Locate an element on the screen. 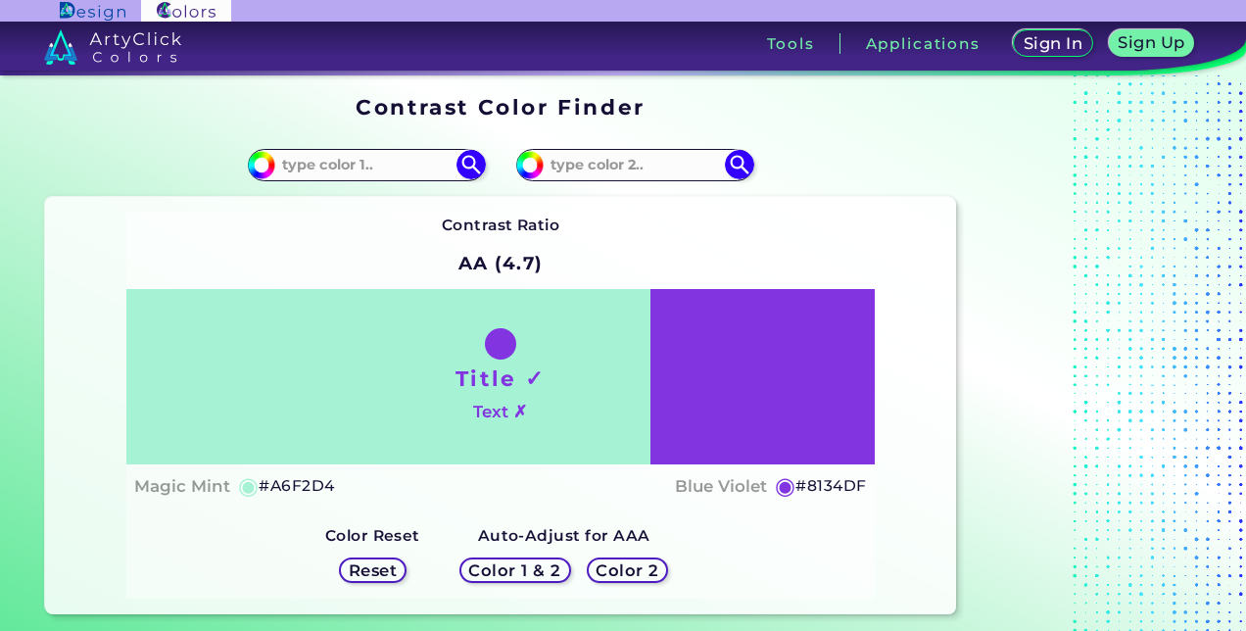  h4: Text ✗ is located at coordinates (500, 411).